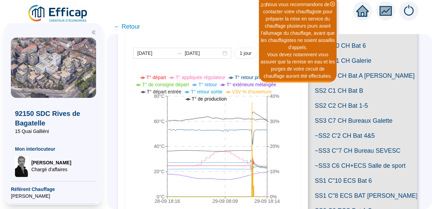 This screenshot has height=209, width=432. Describe the element at coordinates (245, 53) in the screenshot. I see `button: 1 jour` at that location.